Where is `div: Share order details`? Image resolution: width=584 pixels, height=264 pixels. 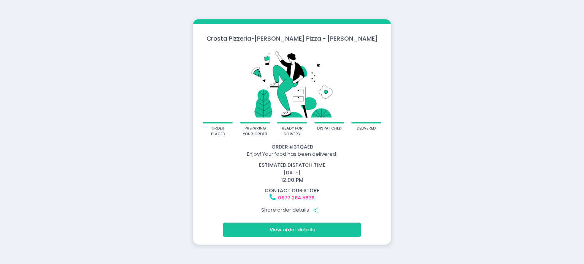 div: Share order details is located at coordinates (292, 210).